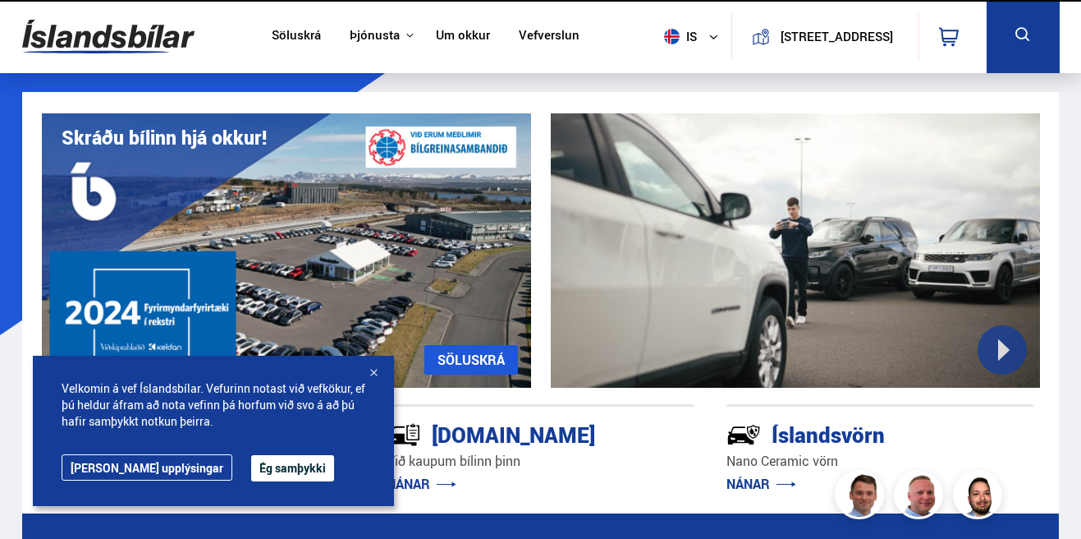  Describe the element at coordinates (695, 36) in the screenshot. I see `button: is` at that location.